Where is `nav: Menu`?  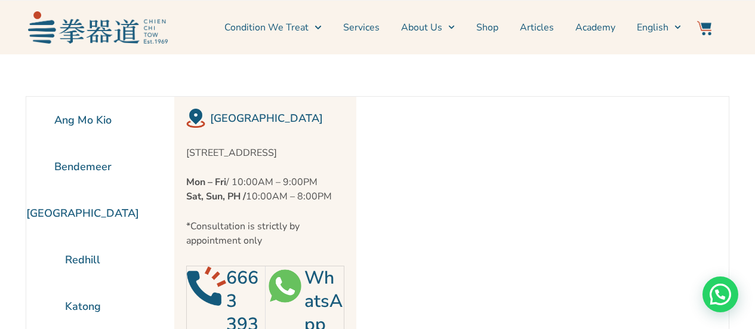
nav: Menu is located at coordinates (427, 27).